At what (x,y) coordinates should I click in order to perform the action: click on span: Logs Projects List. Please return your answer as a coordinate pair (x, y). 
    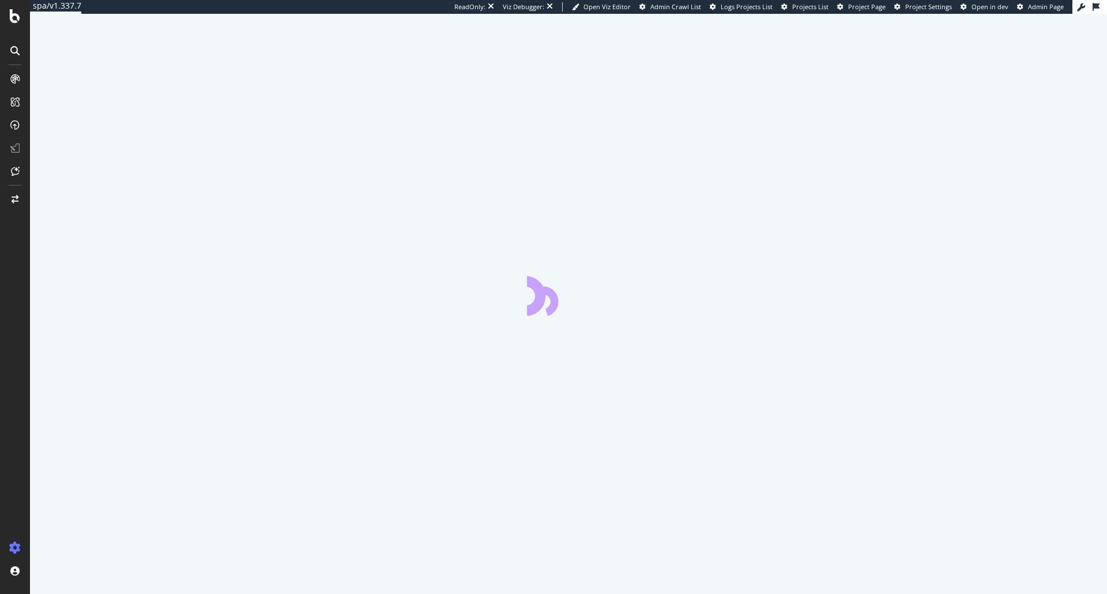
    Looking at the image, I should click on (746, 6).